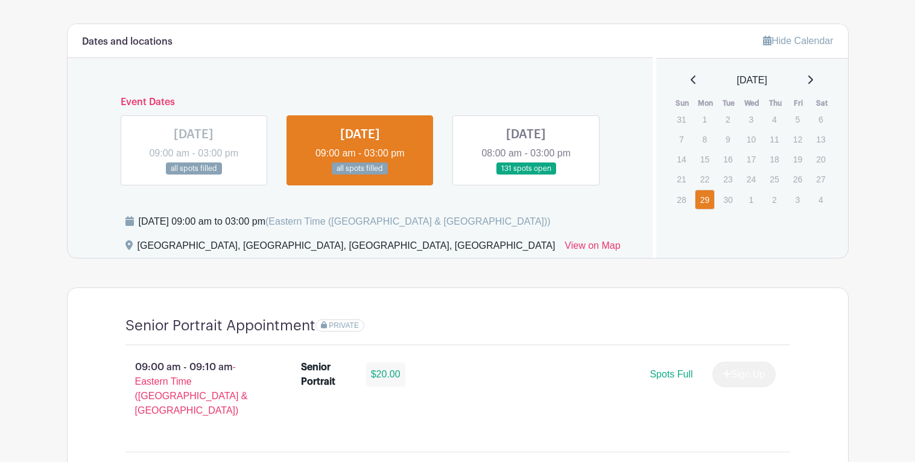 This screenshot has width=915, height=462. I want to click on a: 29, so click(705, 199).